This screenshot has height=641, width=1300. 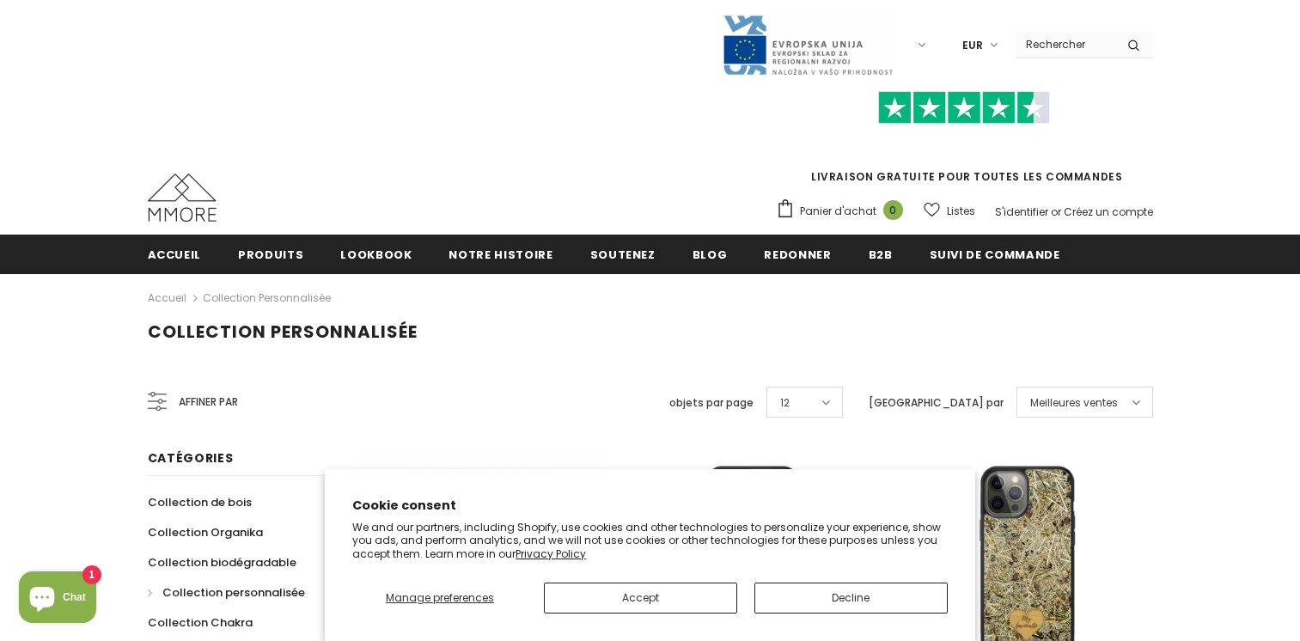 I want to click on label: objets par page, so click(x=711, y=403).